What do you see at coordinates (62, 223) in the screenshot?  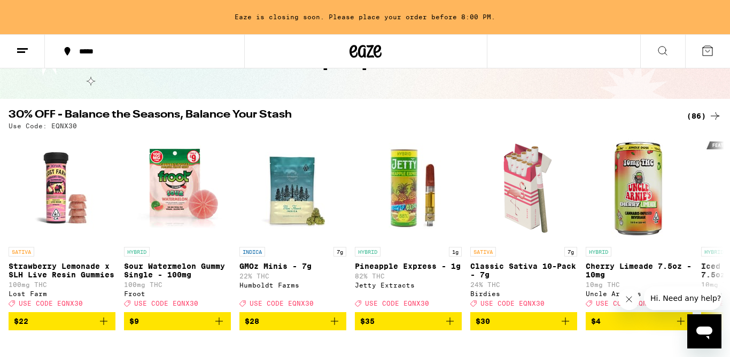 I see `a: Open page for Strawberry Lemonade x SLH Live Resin Gummies from Lost Farm` at bounding box center [62, 223].